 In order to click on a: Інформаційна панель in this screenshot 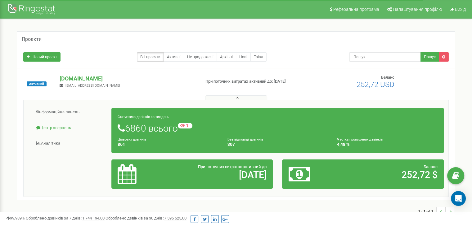, I will do `click(70, 112)`.